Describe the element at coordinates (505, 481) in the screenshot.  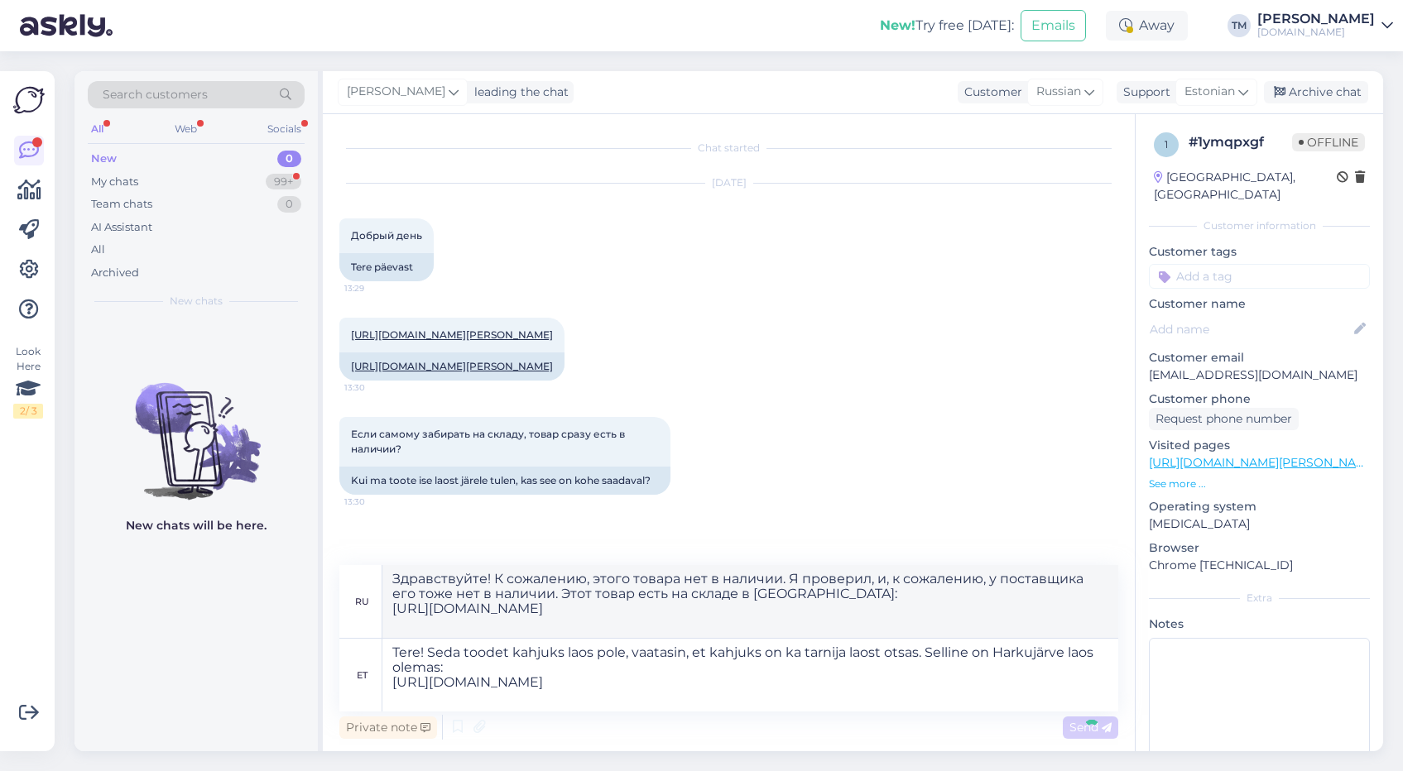
I see `div: Kui ma toote ise laost järele tulen, kas see on kohe saadaval?` at that location.